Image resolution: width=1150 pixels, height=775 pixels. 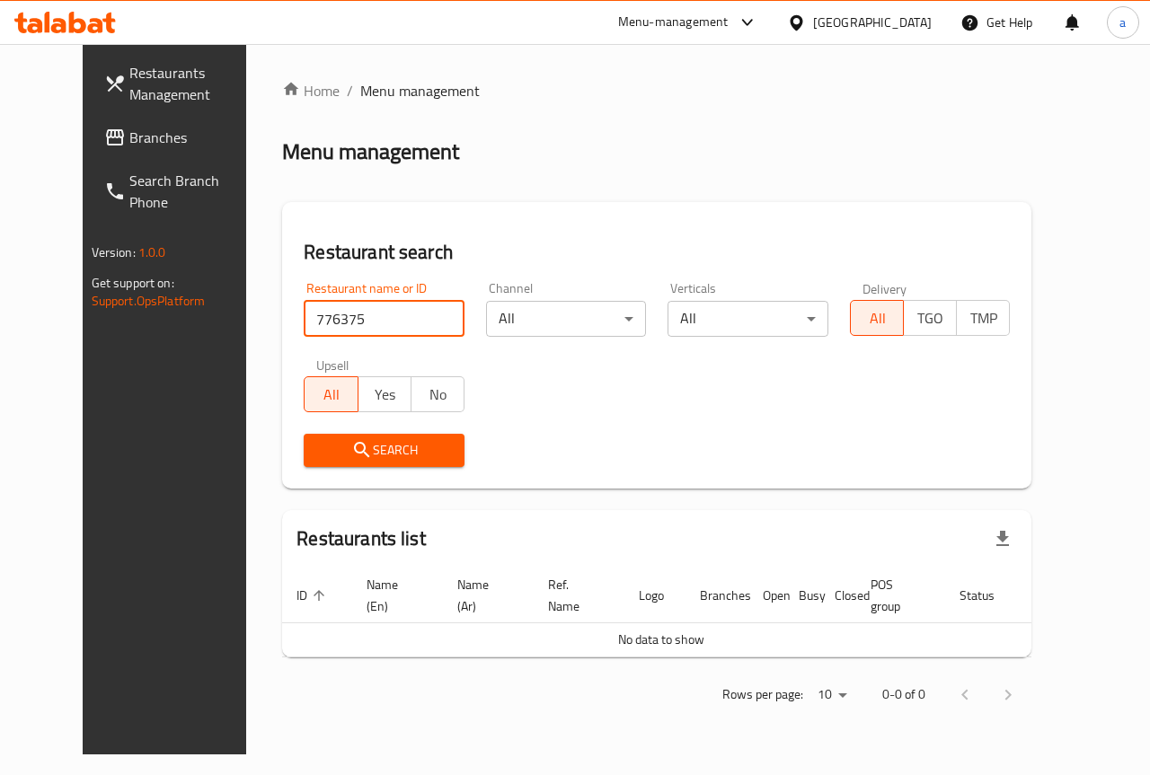 What do you see at coordinates (930, 318) in the screenshot?
I see `span: TGO` at bounding box center [930, 318].